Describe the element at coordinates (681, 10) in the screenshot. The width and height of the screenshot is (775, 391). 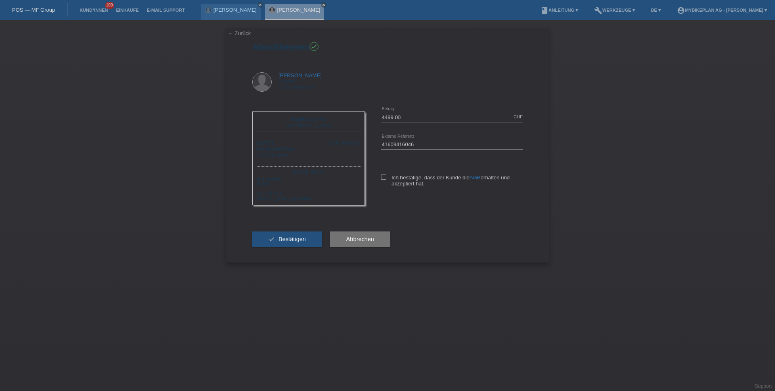
I see `i: account_circle` at that location.